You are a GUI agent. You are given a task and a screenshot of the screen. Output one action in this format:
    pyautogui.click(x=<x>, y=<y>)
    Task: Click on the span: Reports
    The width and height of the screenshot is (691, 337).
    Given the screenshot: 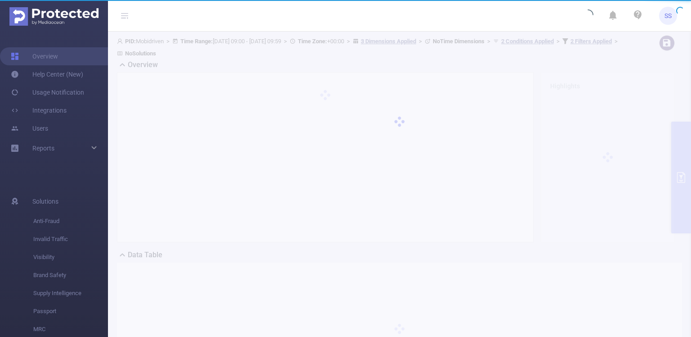 What is the action you would take?
    pyautogui.click(x=43, y=148)
    